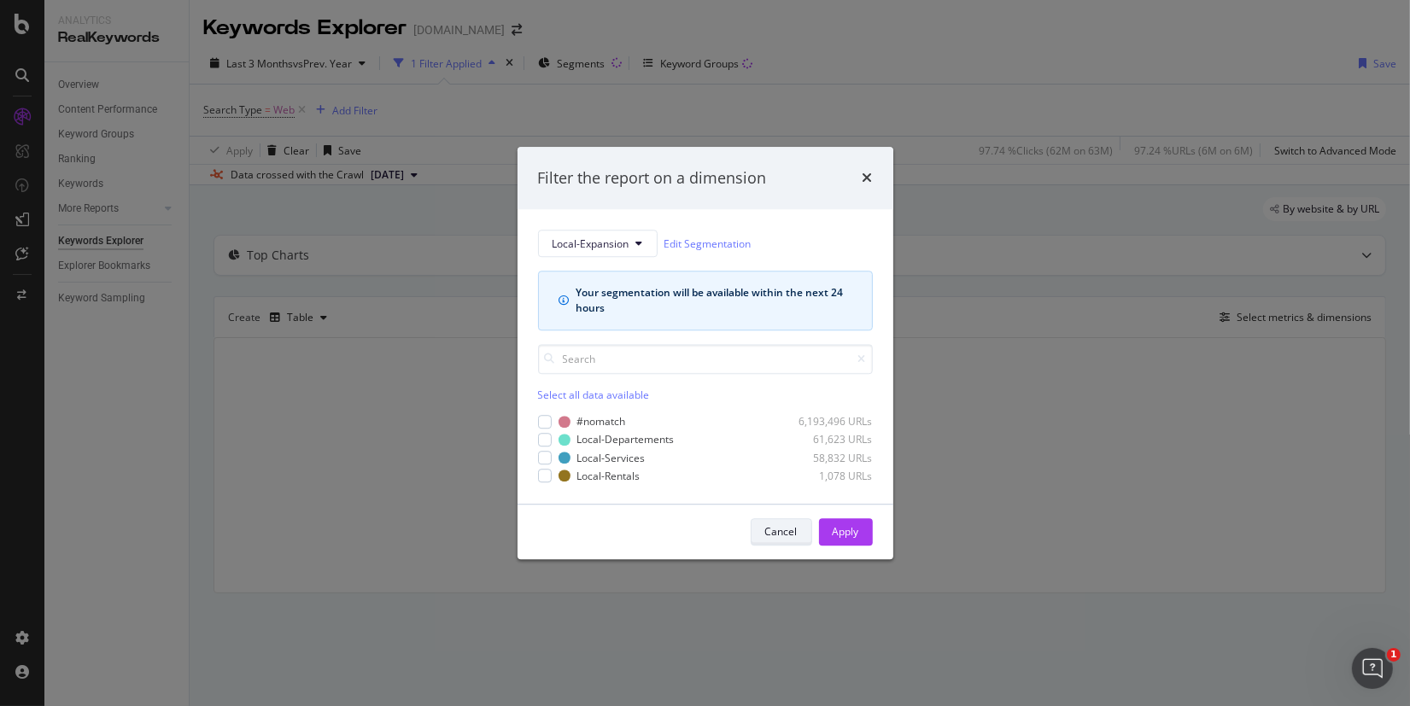 The width and height of the screenshot is (1410, 706). What do you see at coordinates (831, 422) in the screenshot?
I see `div: 6,193,496 URLs` at bounding box center [831, 422].